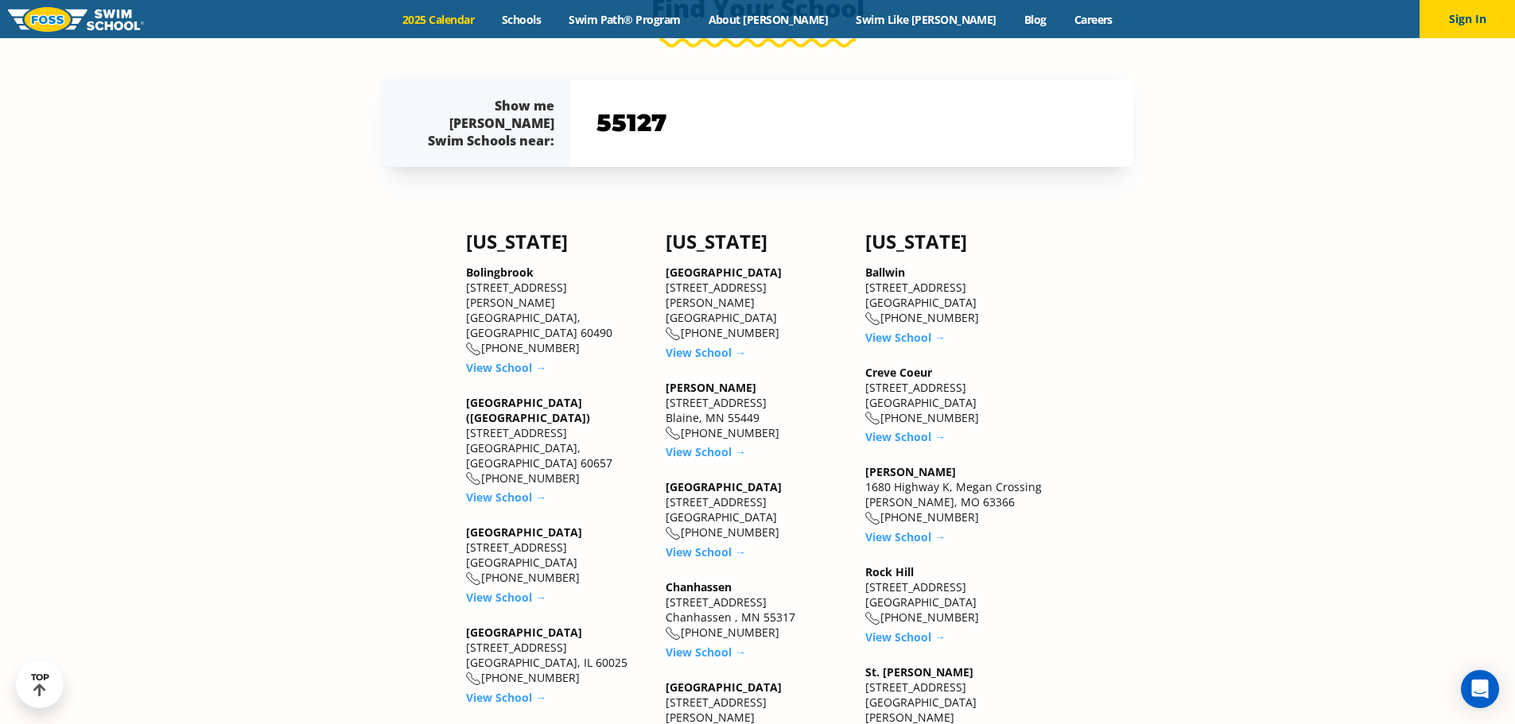 The image size is (1515, 724). What do you see at coordinates (698, 587) in the screenshot?
I see `a: Chanhassen` at bounding box center [698, 587].